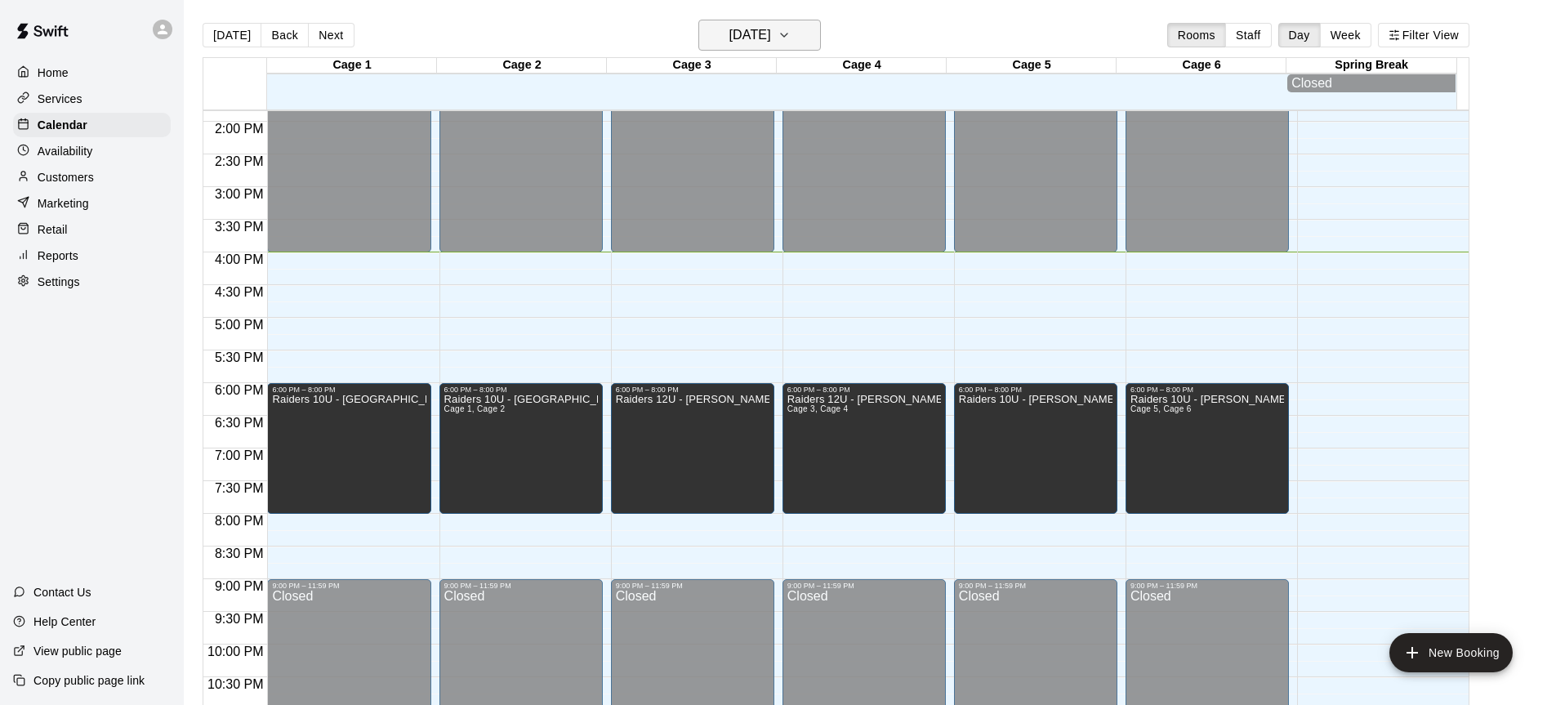 The image size is (1556, 705). Describe the element at coordinates (331, 35) in the screenshot. I see `button: Next` at that location.